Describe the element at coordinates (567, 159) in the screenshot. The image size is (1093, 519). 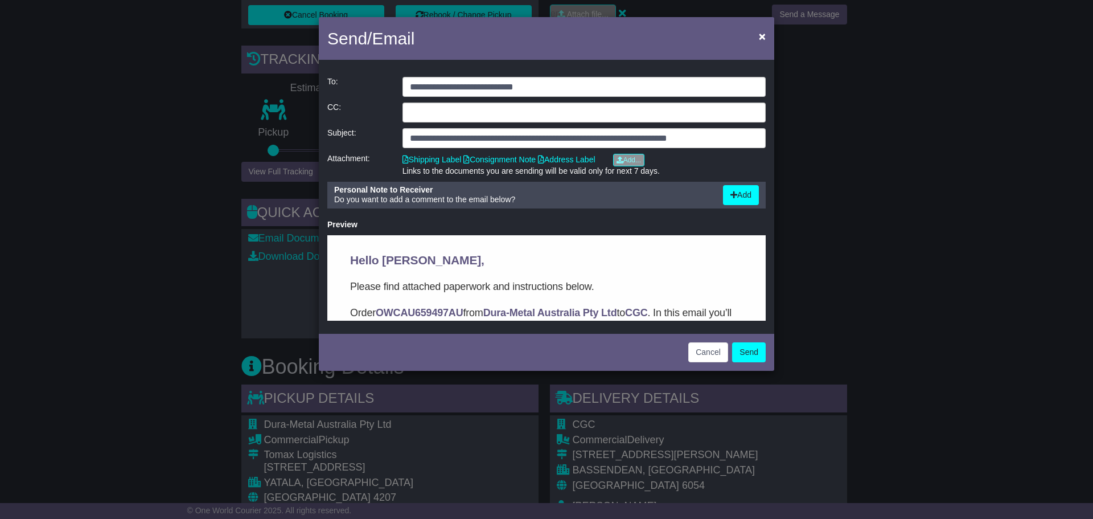
I see `a: Address Label` at that location.